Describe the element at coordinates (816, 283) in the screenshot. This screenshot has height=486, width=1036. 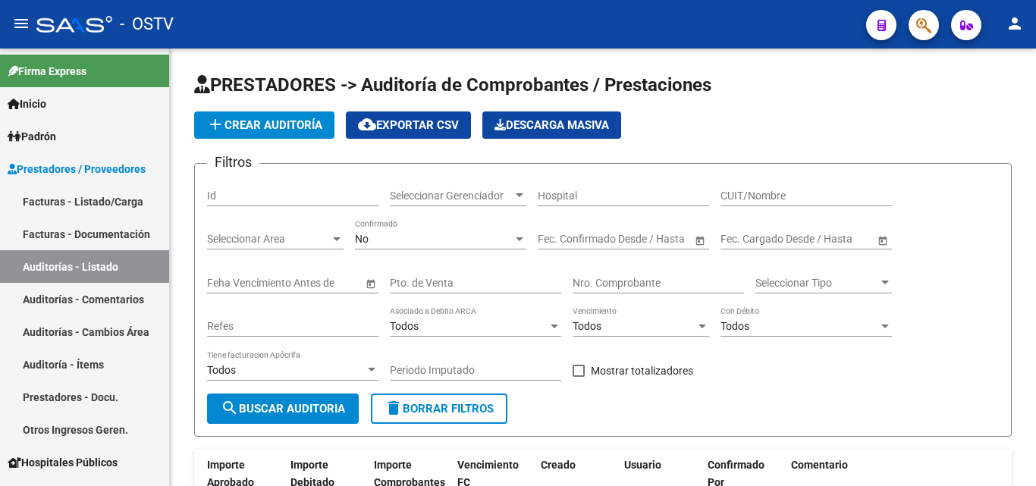
I see `span: Seleccionar Tipo` at that location.